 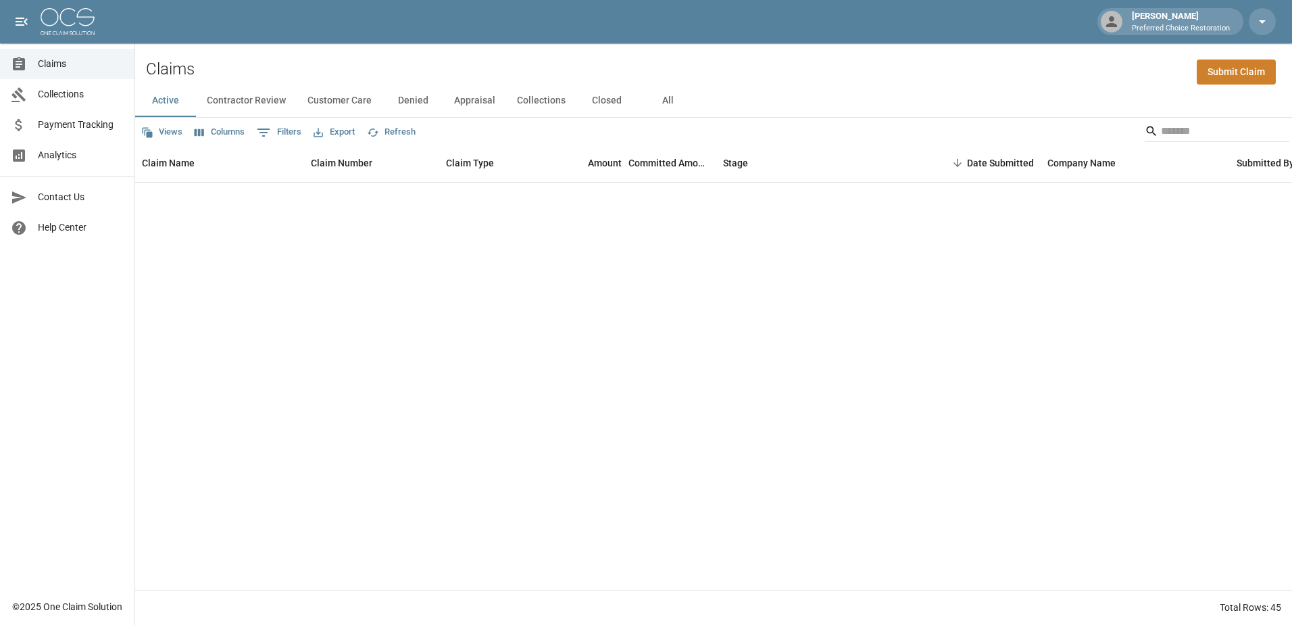 I want to click on div: dynamic tabs, so click(x=714, y=101).